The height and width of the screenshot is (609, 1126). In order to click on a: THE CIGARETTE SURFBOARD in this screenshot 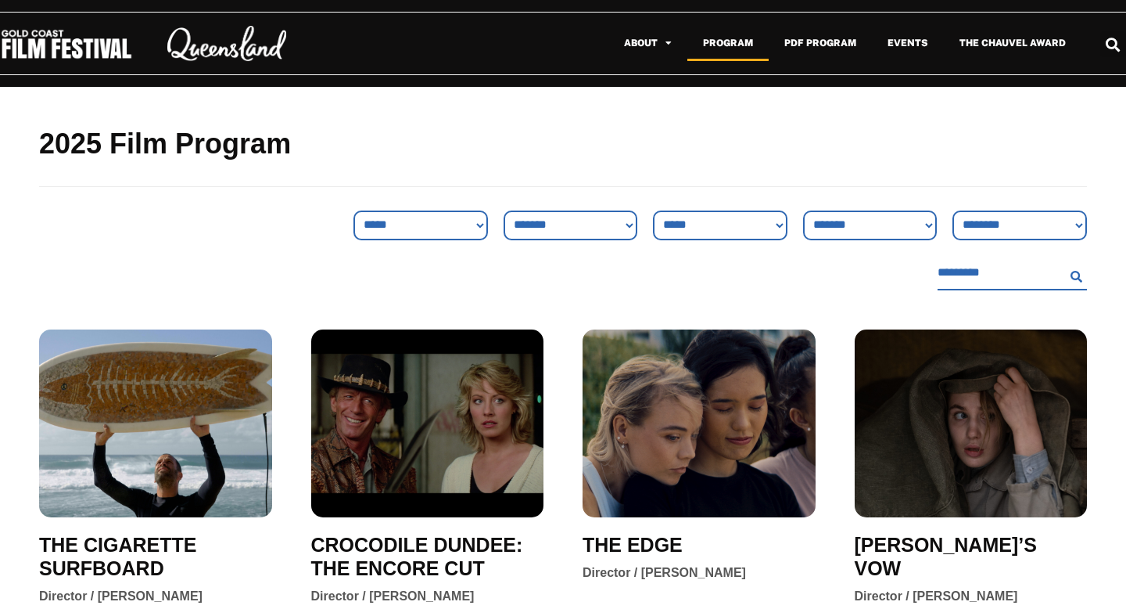, I will do `click(156, 556)`.